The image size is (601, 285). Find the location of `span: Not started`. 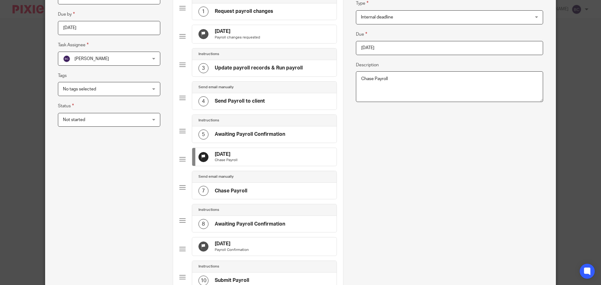

span: Not started is located at coordinates (74, 120).